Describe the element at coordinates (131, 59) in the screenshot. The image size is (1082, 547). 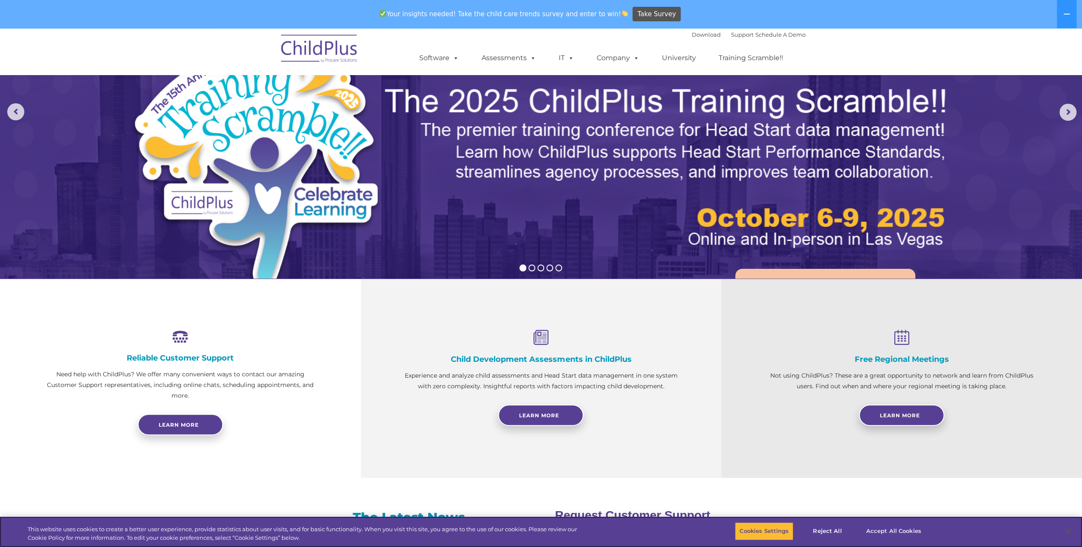
I see `span: Last name` at that location.